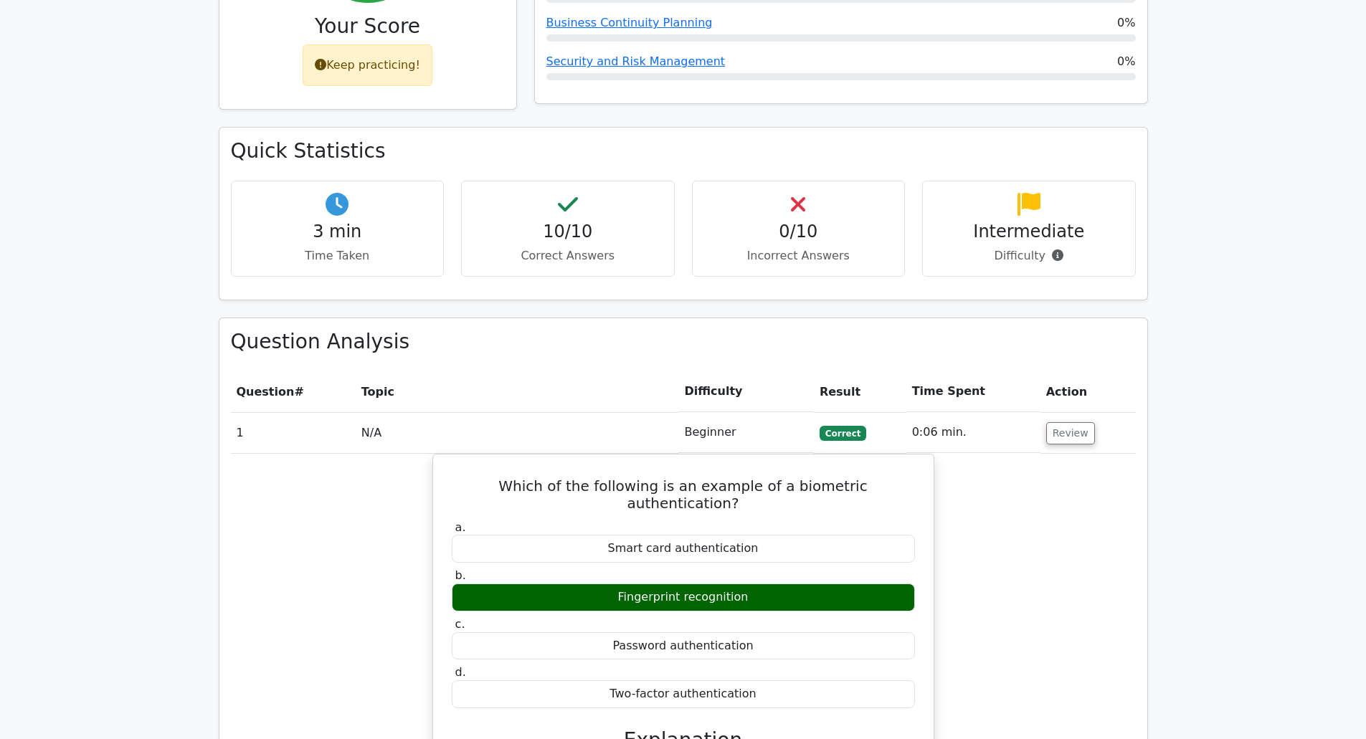  What do you see at coordinates (1029, 232) in the screenshot?
I see `h4: Intermediate` at bounding box center [1029, 232].